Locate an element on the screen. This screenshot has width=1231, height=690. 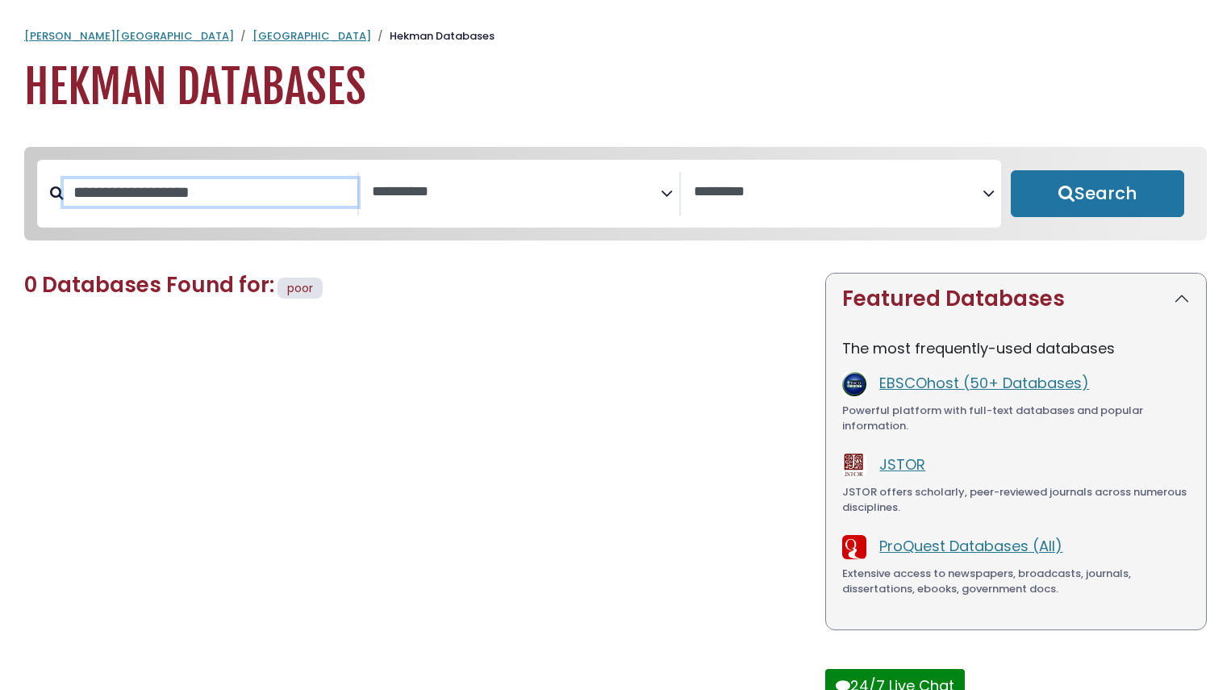
p: The most frequently-used databases is located at coordinates (1016, 348).